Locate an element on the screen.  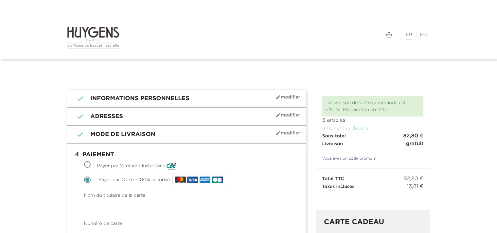
img: Huygens logo is located at coordinates (93, 38).